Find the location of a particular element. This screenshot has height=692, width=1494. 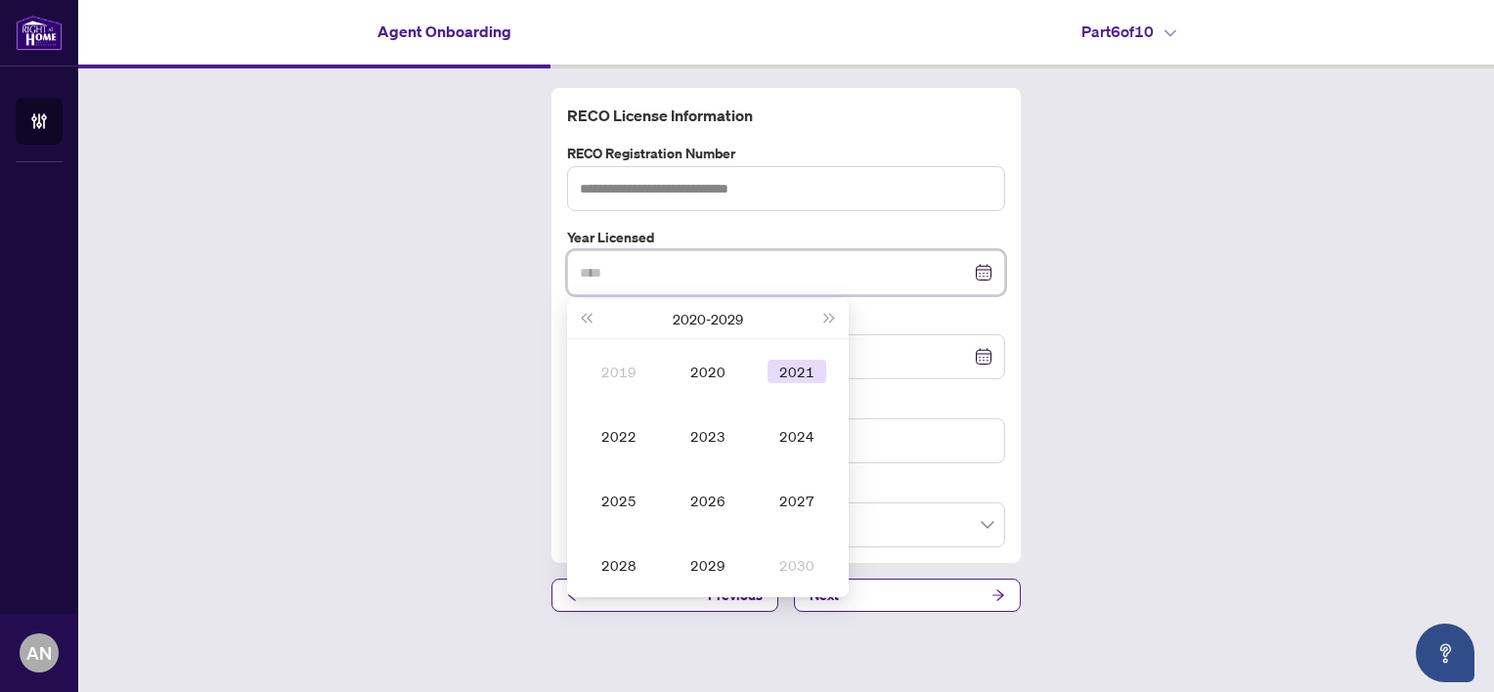

td: 2019 is located at coordinates (619, 371).